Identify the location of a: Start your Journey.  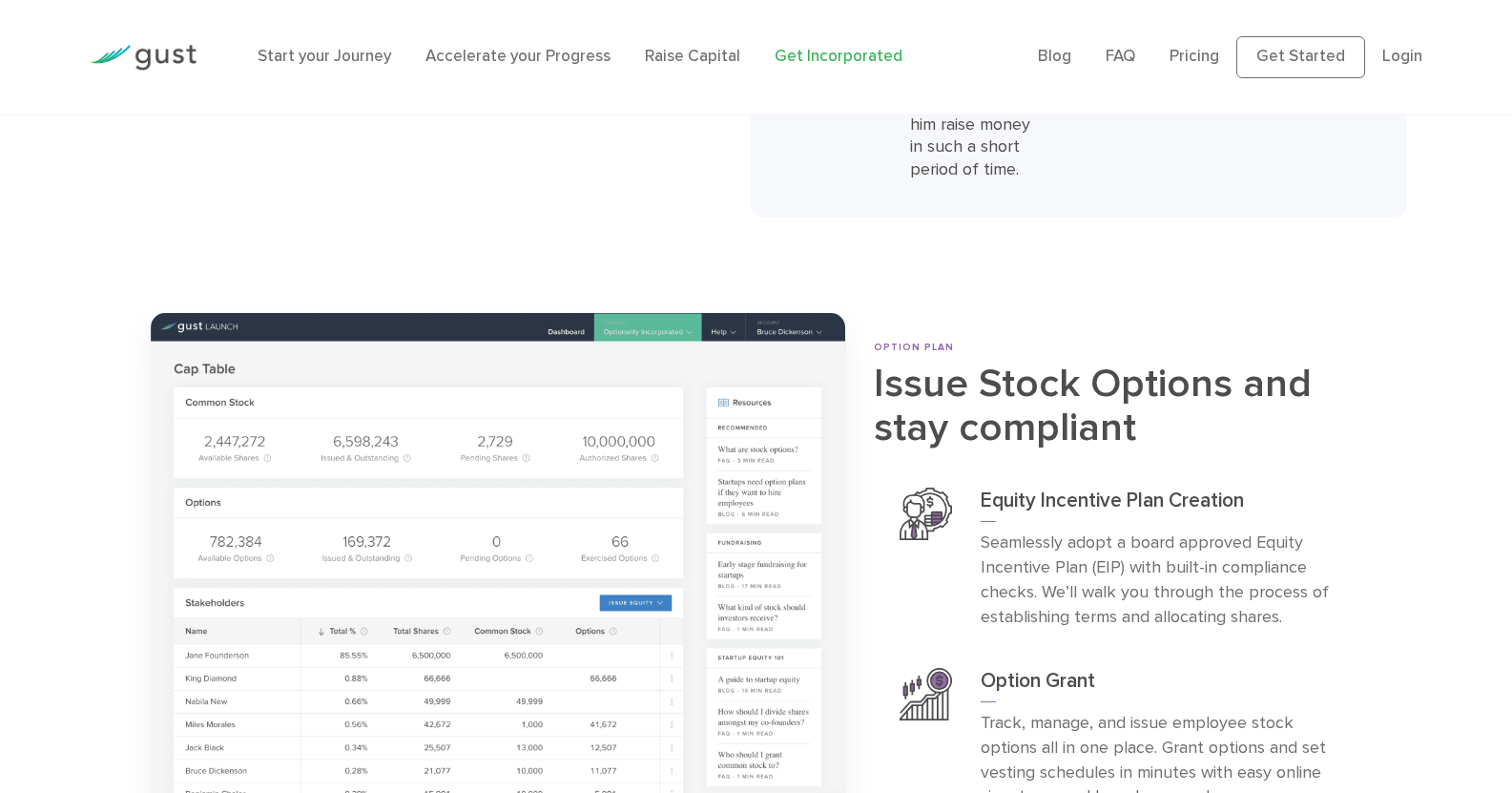
(325, 56).